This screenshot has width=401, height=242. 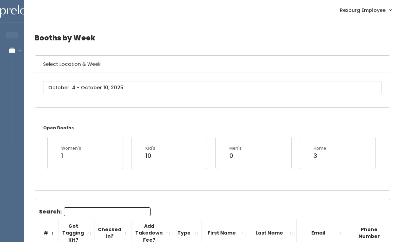 I want to click on span: Rexburg Employee, so click(x=363, y=10).